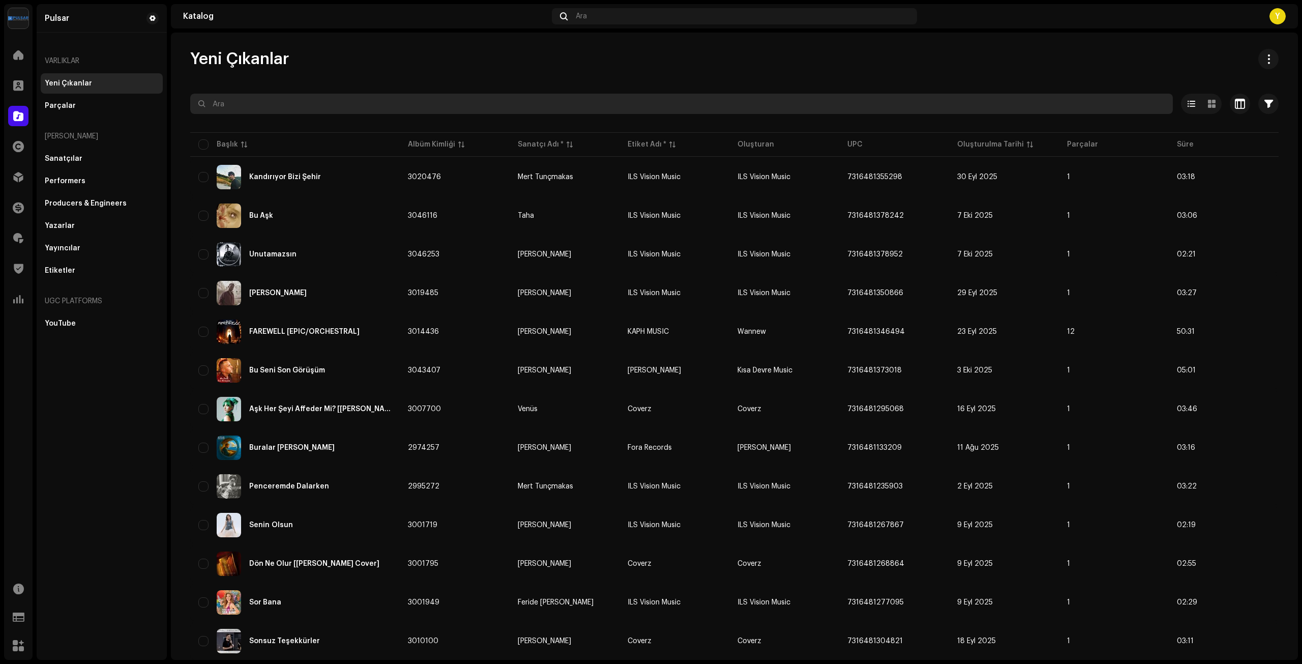  I want to click on img: eea2530c-61af-4813-afac-93042580f766, so click(229, 448).